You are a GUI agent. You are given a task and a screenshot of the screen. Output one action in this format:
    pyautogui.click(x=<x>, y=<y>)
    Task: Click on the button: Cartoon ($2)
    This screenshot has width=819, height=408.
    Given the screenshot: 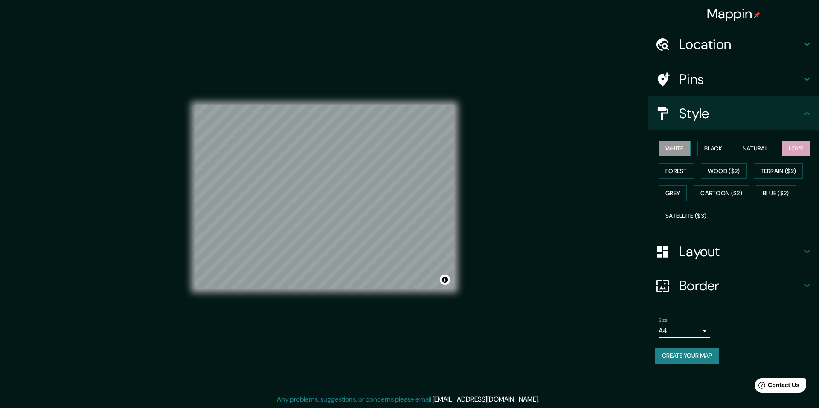 What is the action you would take?
    pyautogui.click(x=721, y=193)
    